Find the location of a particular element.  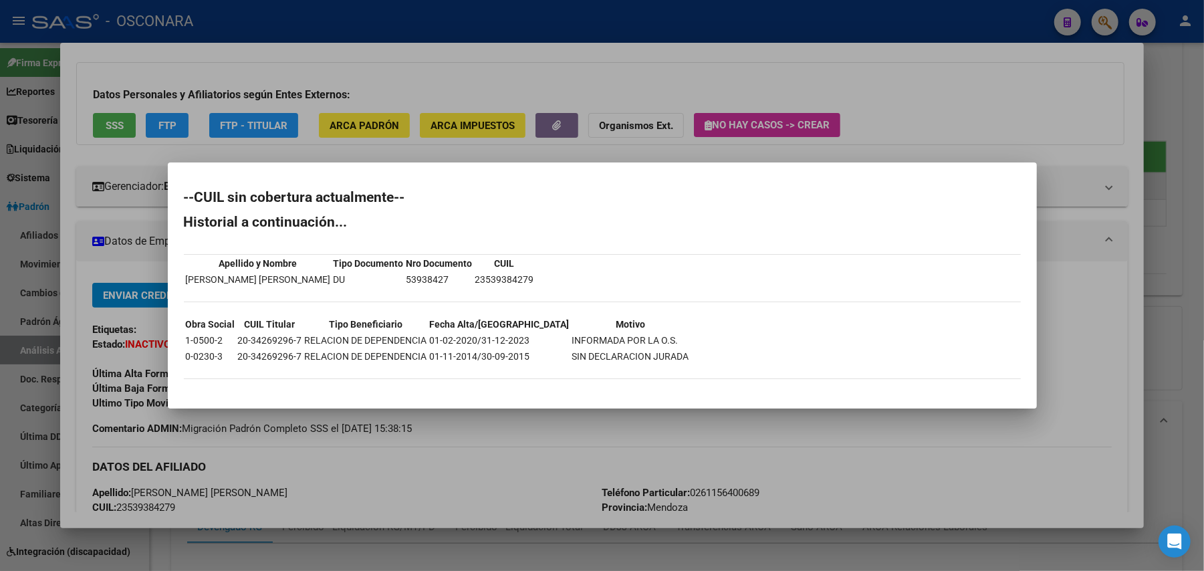

th: Motivo is located at coordinates (631, 324).